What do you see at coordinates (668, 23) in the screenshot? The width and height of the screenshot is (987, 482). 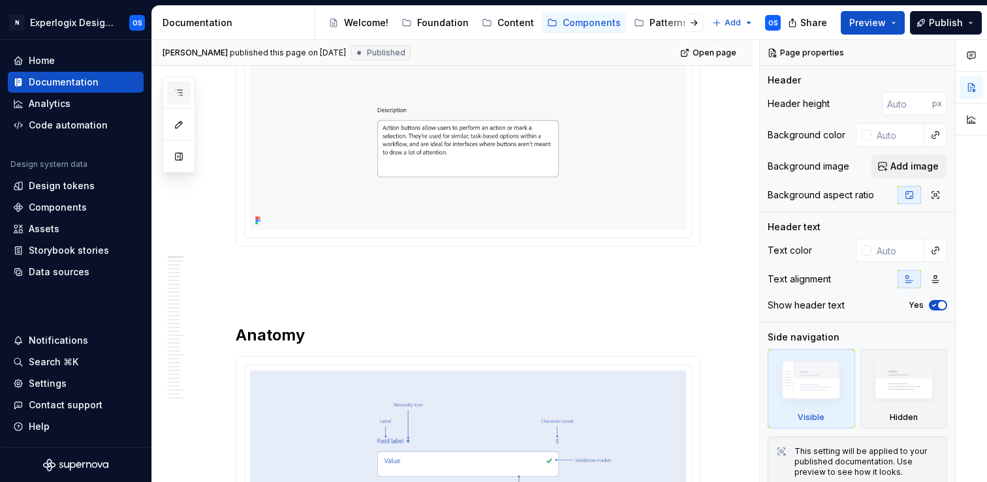 I see `div: Patterns` at bounding box center [668, 23].